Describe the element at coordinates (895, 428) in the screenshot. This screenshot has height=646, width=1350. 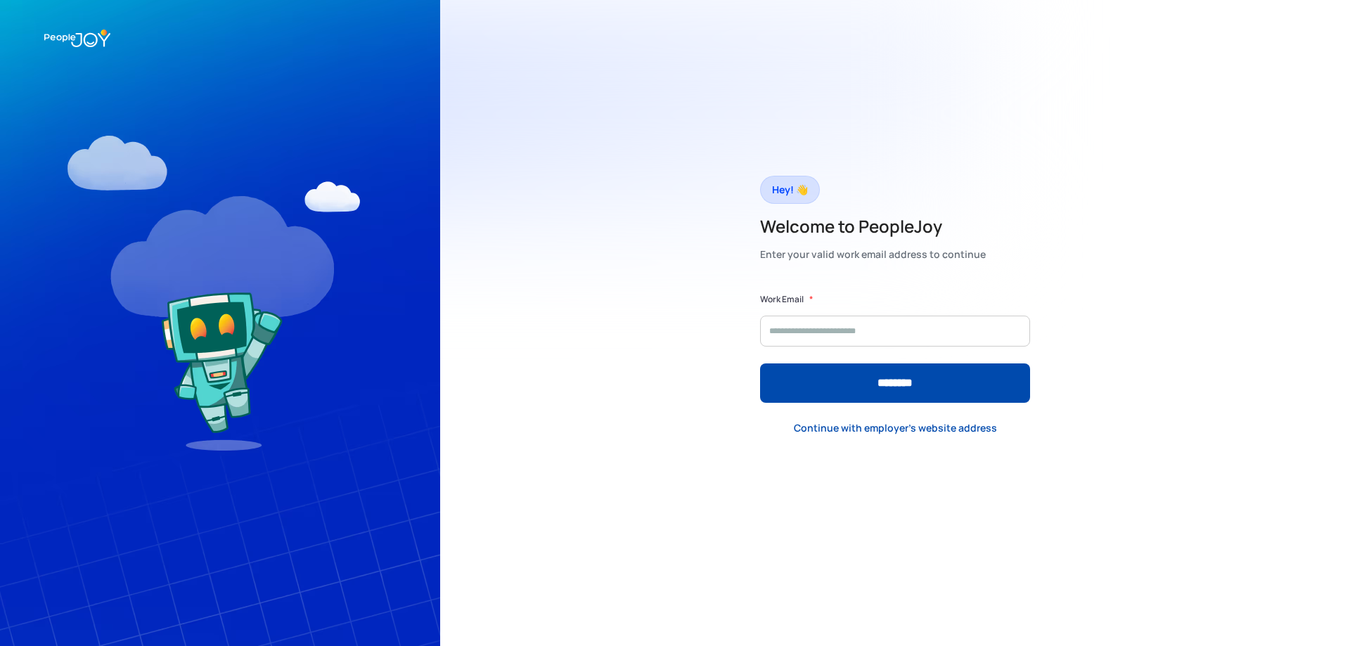
I see `a: Continue with employer's website address` at that location.